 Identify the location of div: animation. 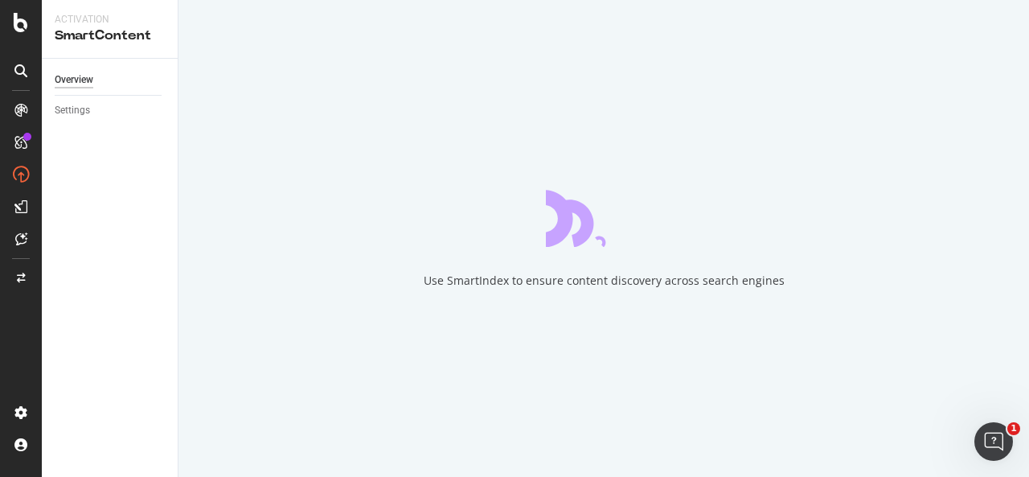
(604, 218).